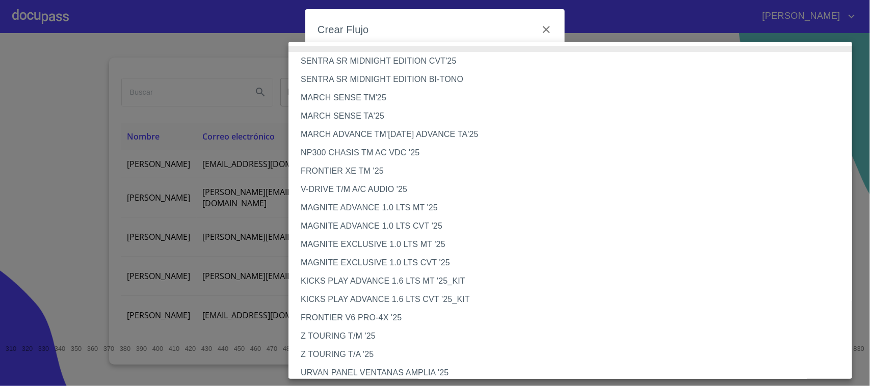 The height and width of the screenshot is (386, 870). Describe the element at coordinates (575, 226) in the screenshot. I see `li: MAGNITE ADVANCE 1.0 LTS CVT '25` at that location.